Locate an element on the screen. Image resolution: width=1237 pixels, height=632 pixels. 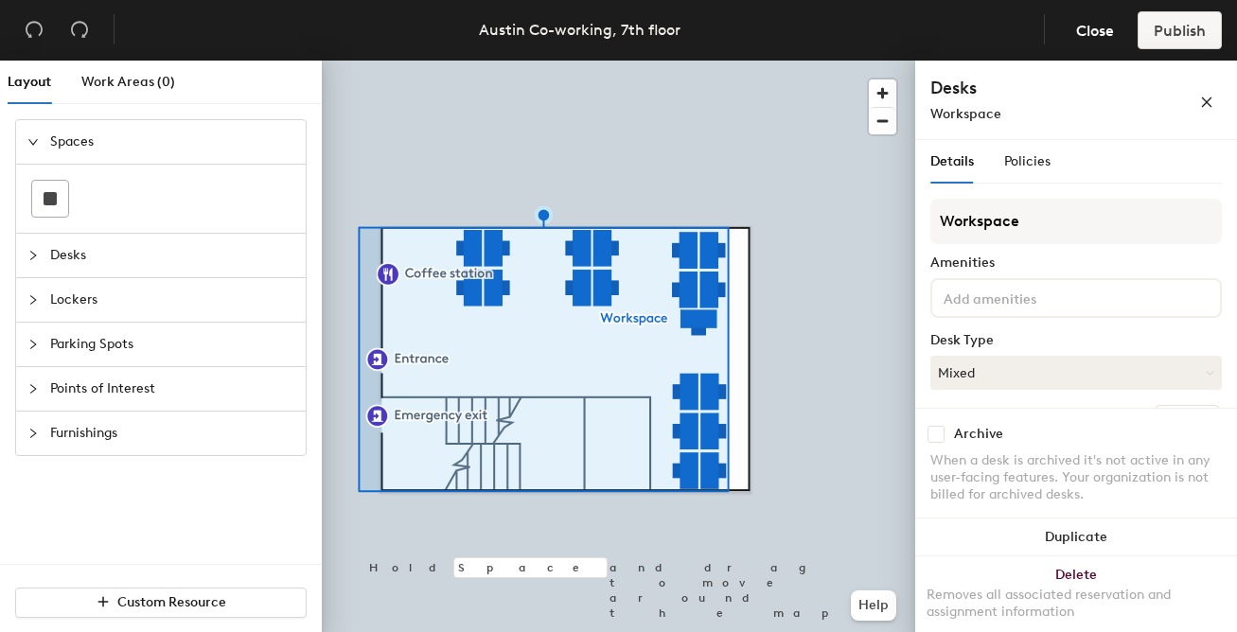
span: undo is located at coordinates (34, 29).